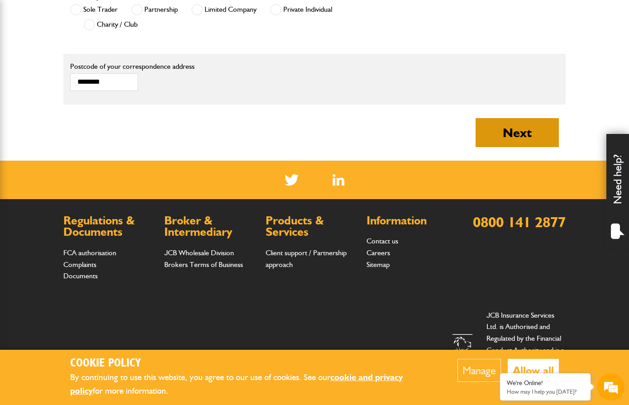 Image resolution: width=629 pixels, height=405 pixels. Describe the element at coordinates (382, 241) in the screenshot. I see `a: Contact us` at that location.